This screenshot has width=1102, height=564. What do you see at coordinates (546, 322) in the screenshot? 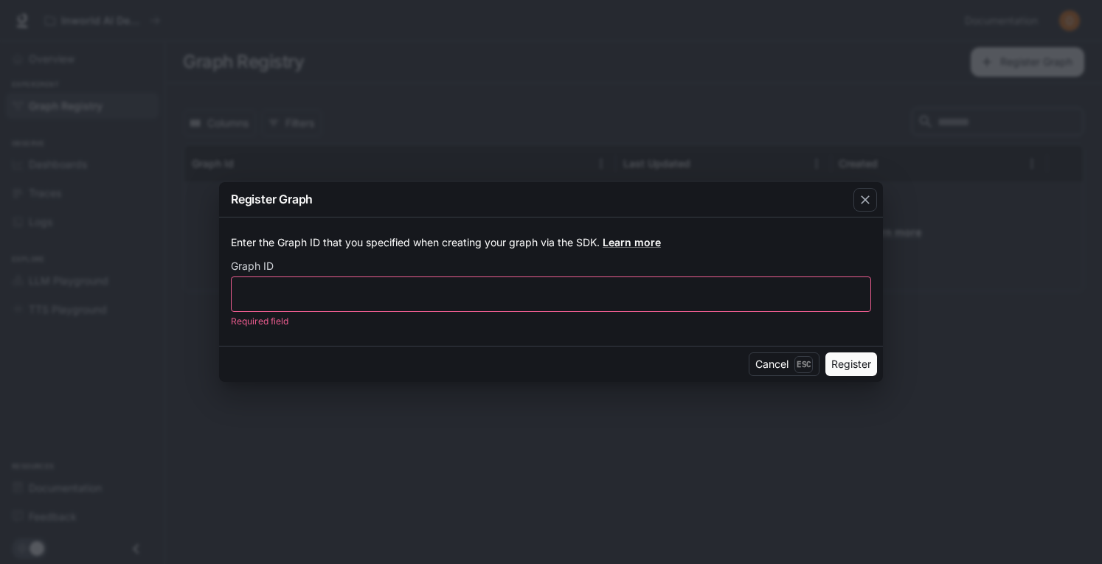
I see `p: Required field` at bounding box center [546, 322].